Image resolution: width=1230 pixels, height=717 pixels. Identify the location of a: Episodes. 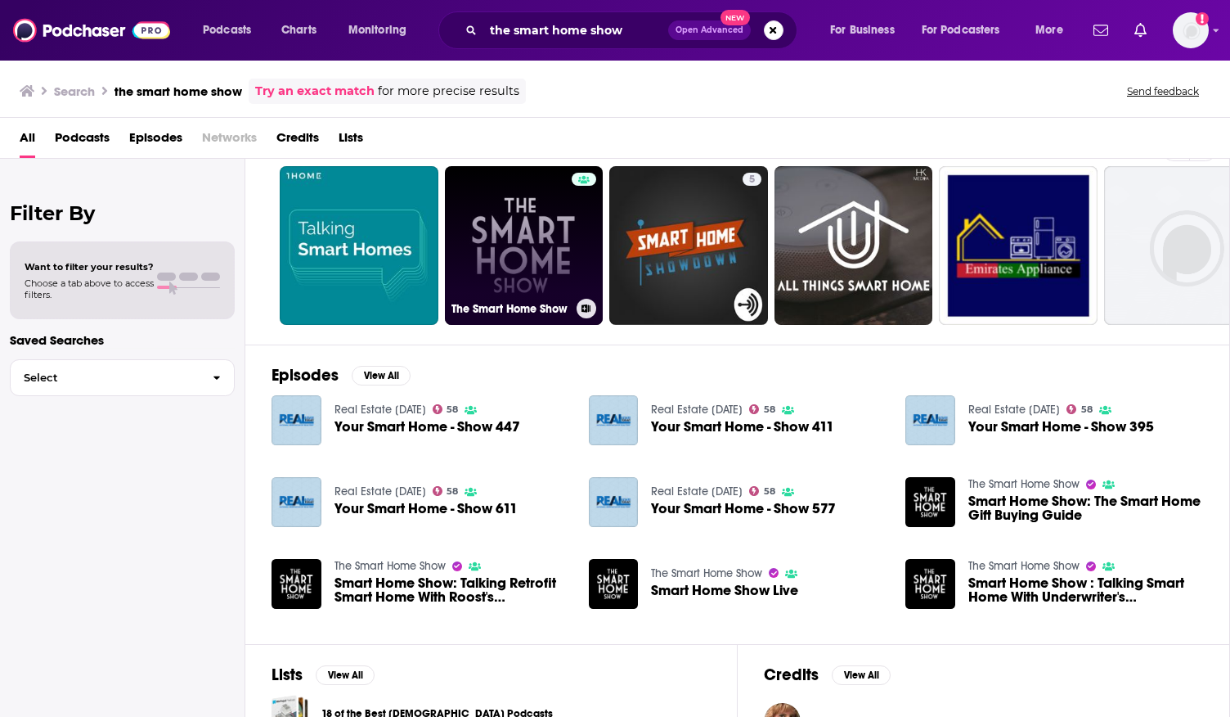
(155, 141).